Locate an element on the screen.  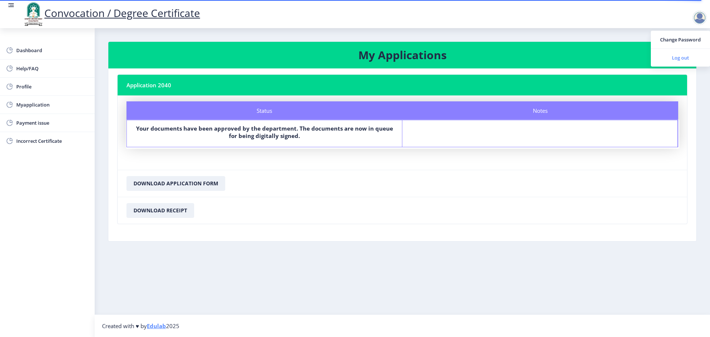
nb-card-header: Application 2040 is located at coordinates (402, 85).